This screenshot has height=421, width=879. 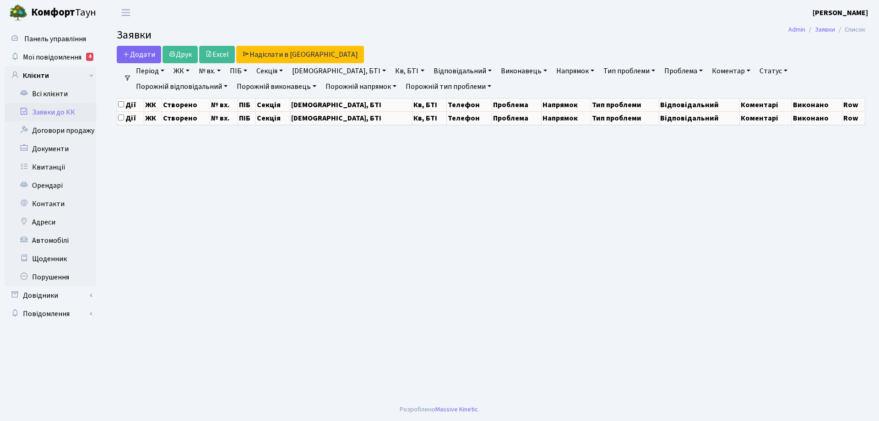 I want to click on a: Коментар, so click(x=732, y=71).